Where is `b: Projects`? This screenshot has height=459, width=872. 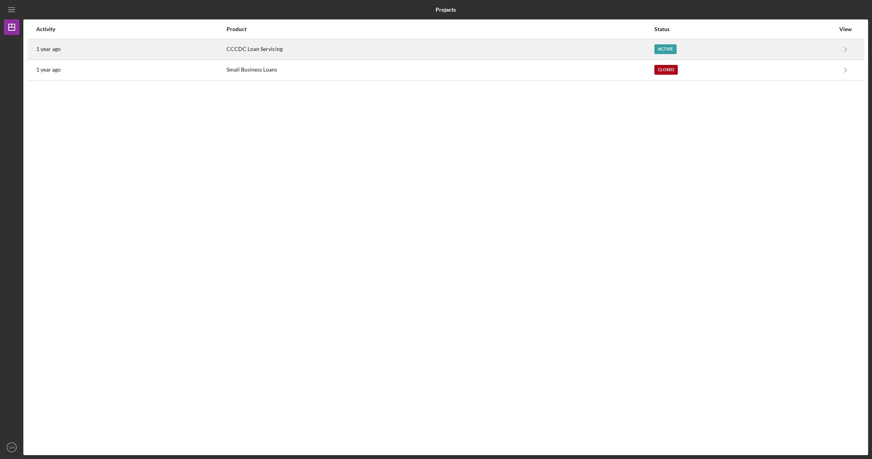
b: Projects is located at coordinates (446, 10).